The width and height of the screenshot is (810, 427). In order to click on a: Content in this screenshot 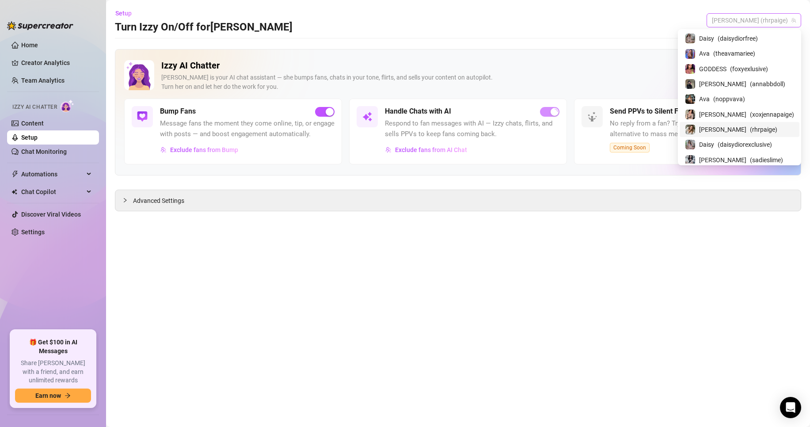, I will do `click(32, 123)`.